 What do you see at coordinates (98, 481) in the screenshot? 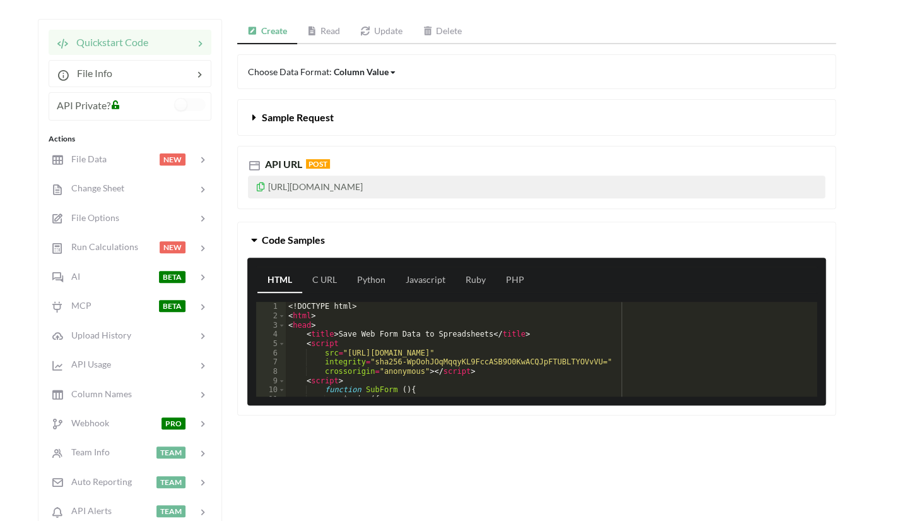
I see `span: Auto Reporting` at bounding box center [98, 481].